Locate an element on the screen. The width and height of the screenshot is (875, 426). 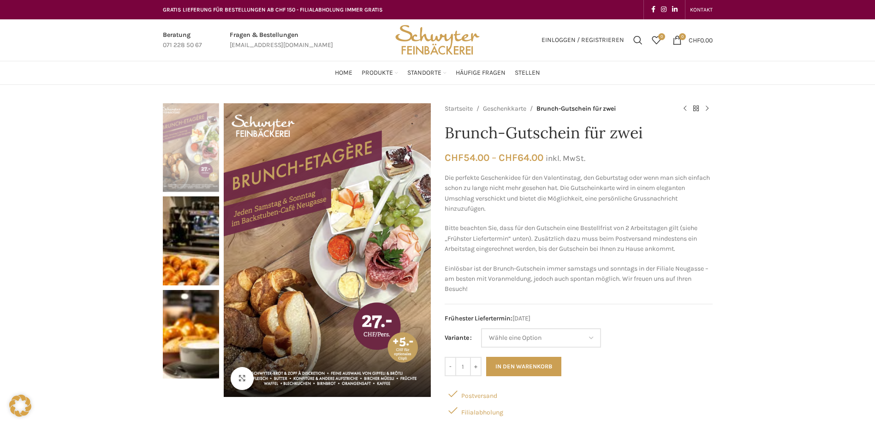
div: Suchen is located at coordinates (638, 40).